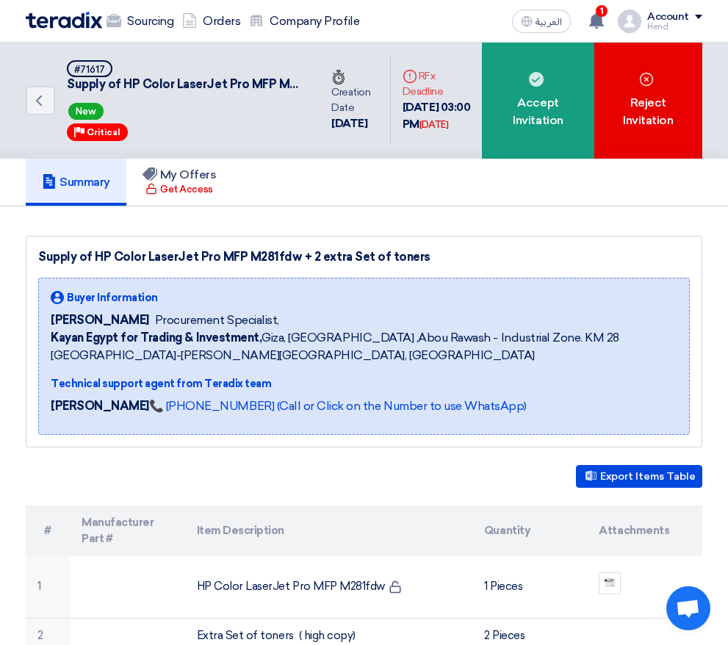 The image size is (728, 645). Describe the element at coordinates (184, 76) in the screenshot. I see `h5: Supply of HP Color LaserJet Pro MFP M281fdw + 2 extra Set of toners` at that location.